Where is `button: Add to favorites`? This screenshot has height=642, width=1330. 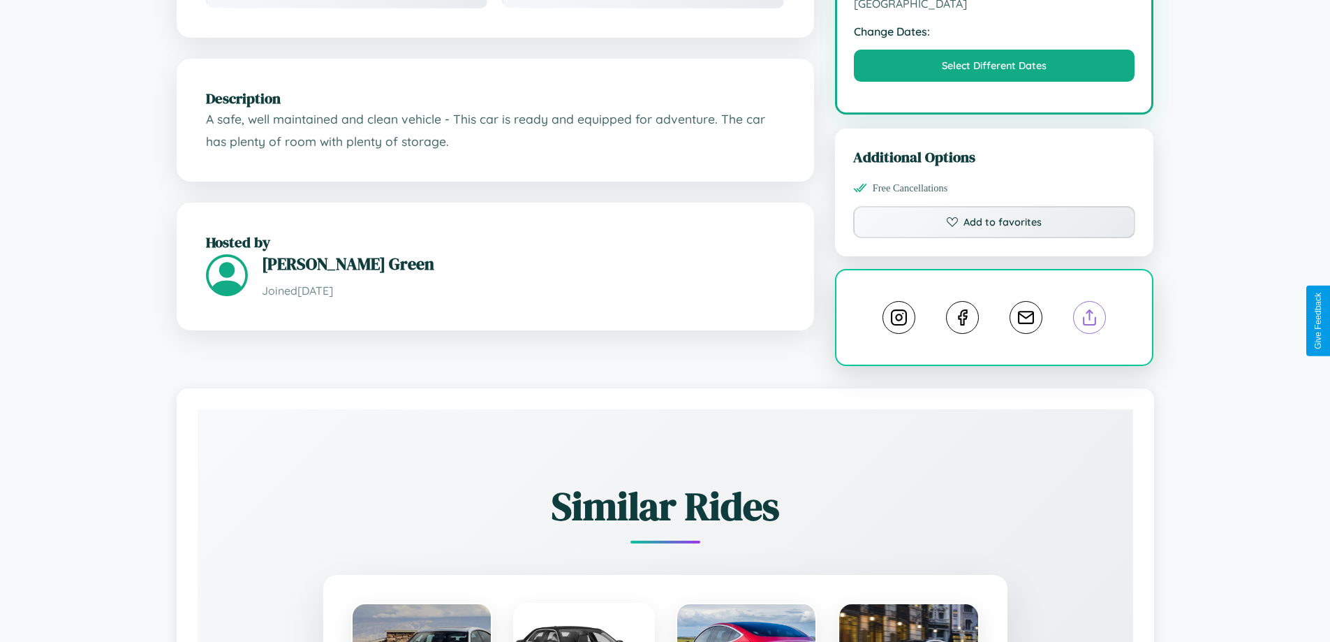 button: Add to favorites is located at coordinates (994, 222).